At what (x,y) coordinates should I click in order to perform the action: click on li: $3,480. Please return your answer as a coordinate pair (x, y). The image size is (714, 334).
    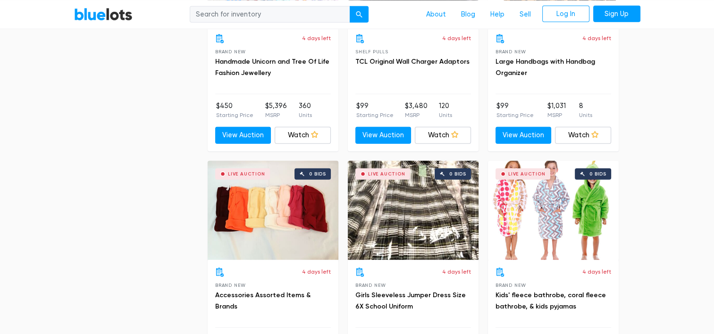
    Looking at the image, I should click on (416, 110).